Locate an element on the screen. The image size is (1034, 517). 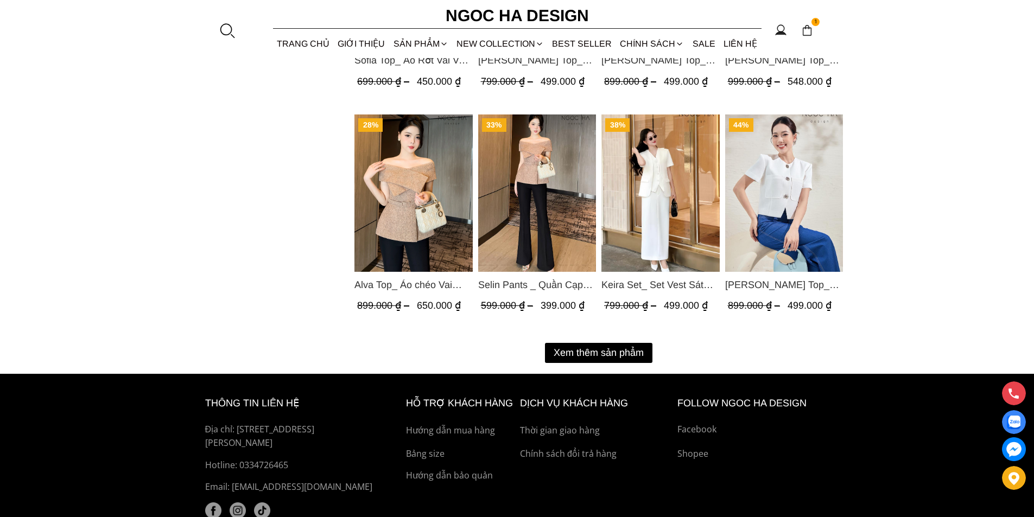
a: Link to Ellie Top_ Áo Cổ Tròn Tùng May Gân Nổi Màu Kem A922 is located at coordinates (537, 60).